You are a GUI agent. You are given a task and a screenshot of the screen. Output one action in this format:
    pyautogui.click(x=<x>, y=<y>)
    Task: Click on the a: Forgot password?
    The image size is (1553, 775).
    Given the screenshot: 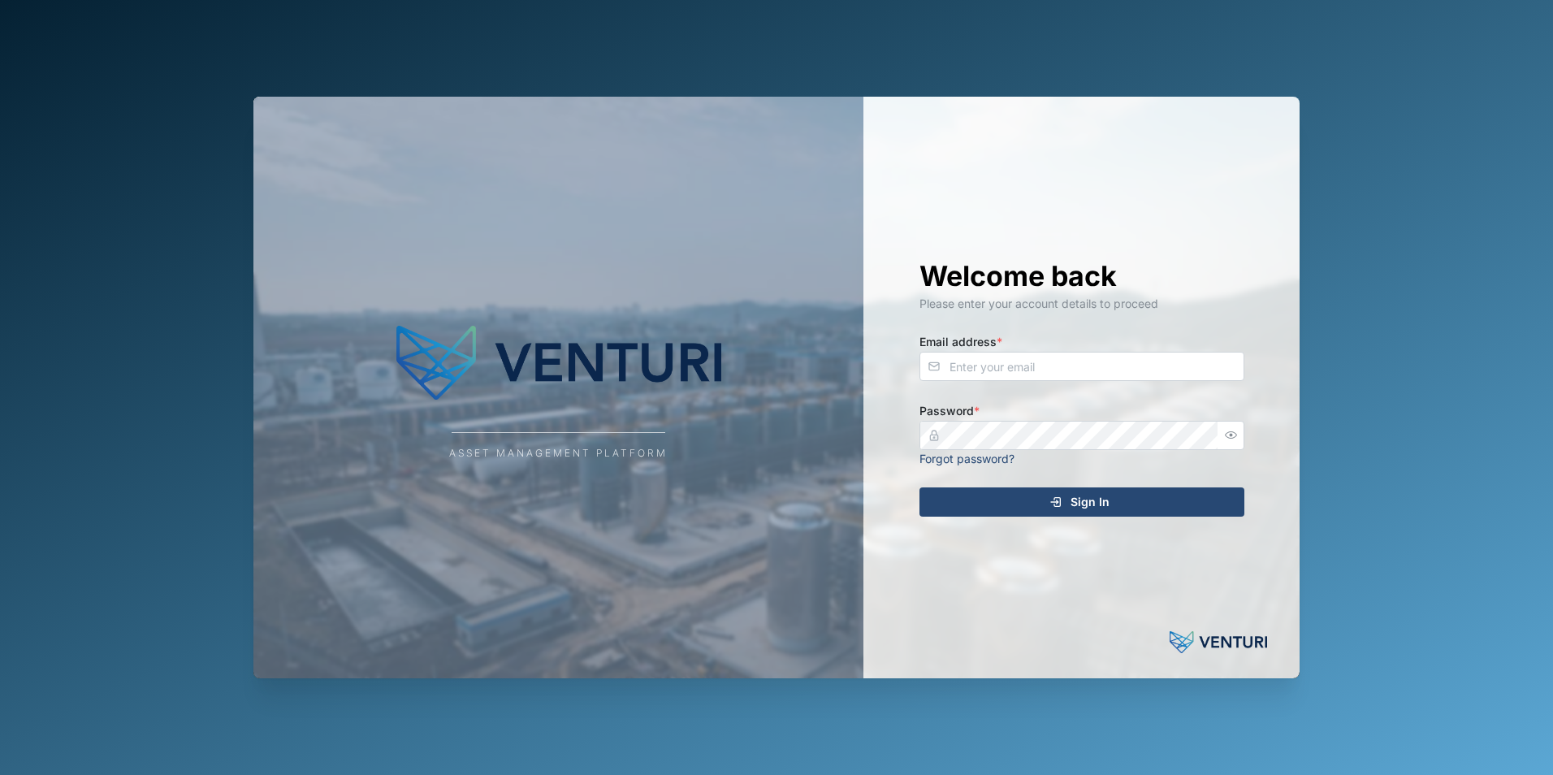 What is the action you would take?
    pyautogui.click(x=966, y=458)
    